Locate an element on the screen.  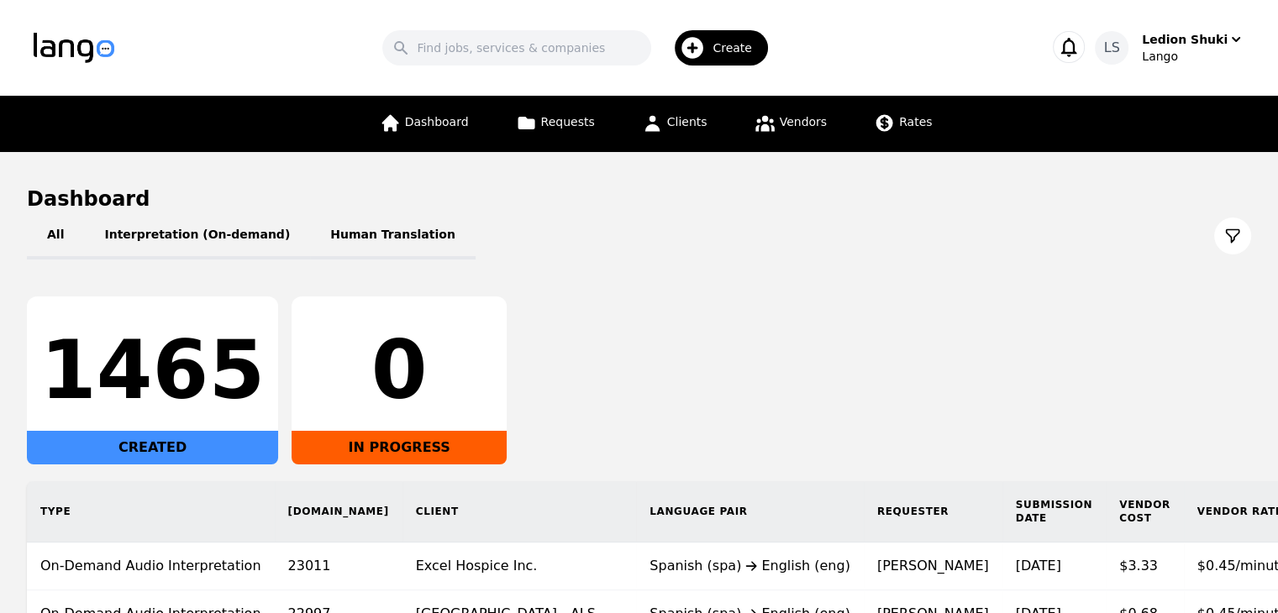
th: Vendor Cost is located at coordinates (1145, 512).